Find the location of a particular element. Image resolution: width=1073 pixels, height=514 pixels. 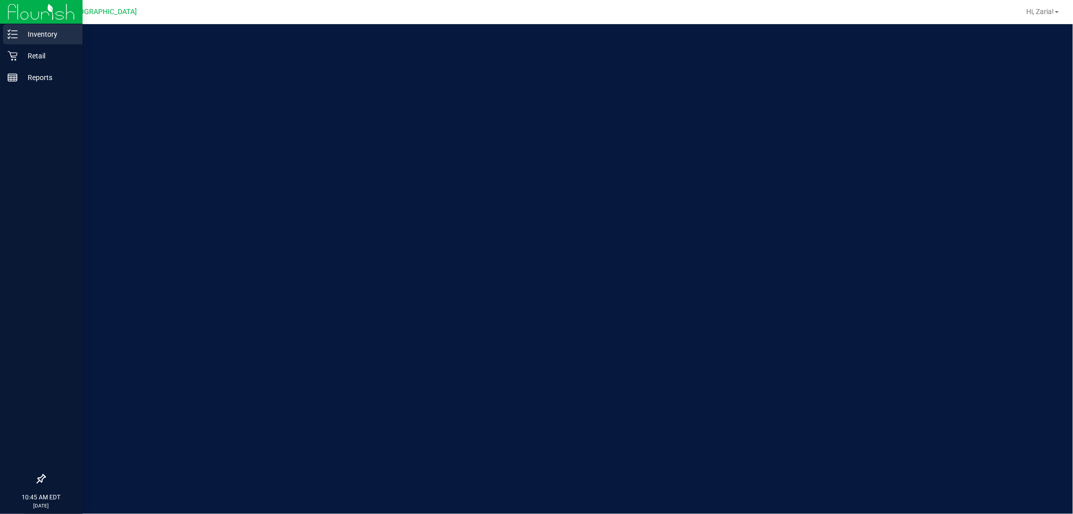

inline-svg: Inventory is located at coordinates (13, 34).